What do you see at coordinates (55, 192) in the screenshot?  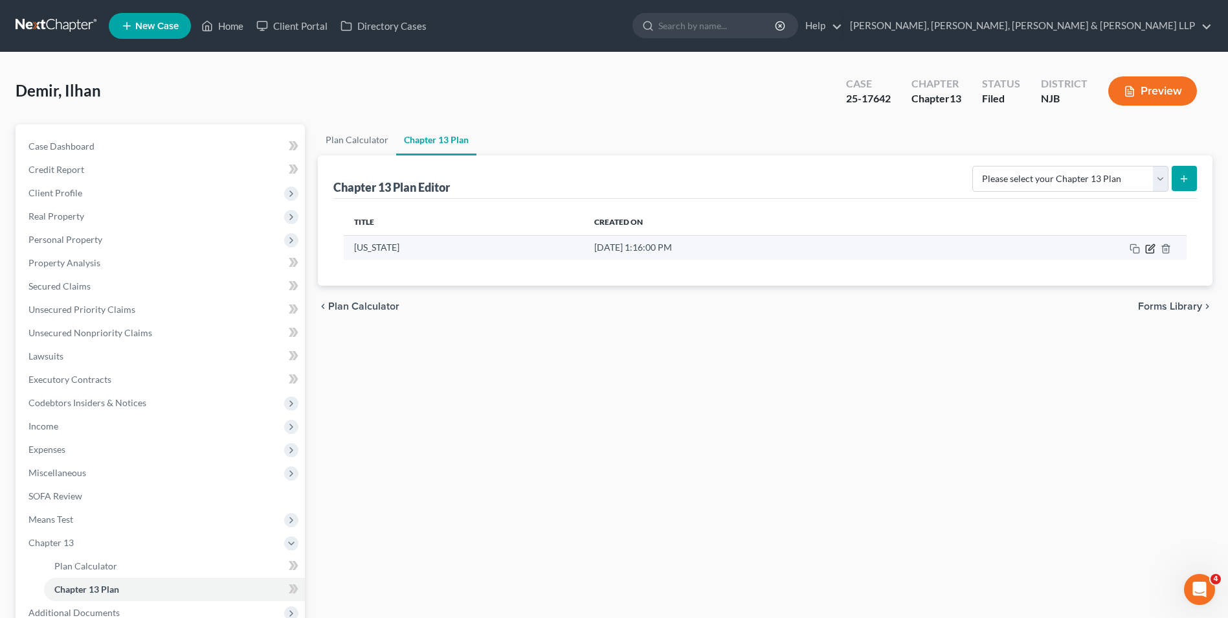 I see `span: Client Profile` at bounding box center [55, 192].